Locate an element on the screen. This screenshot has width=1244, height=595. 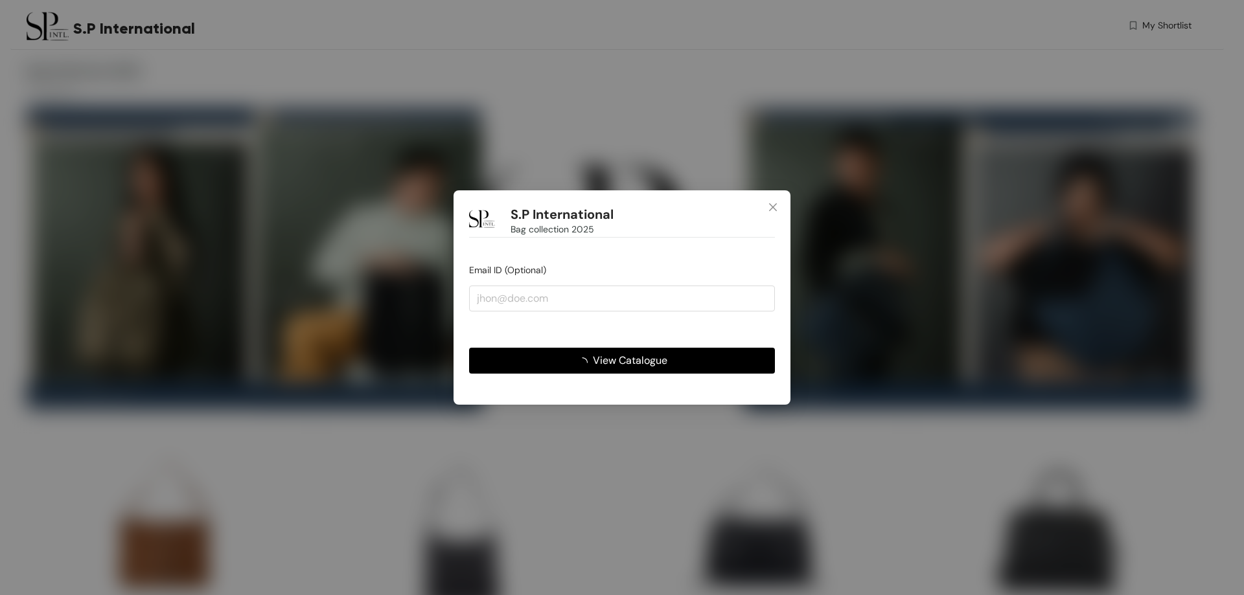
span: Bag collection 2025 is located at coordinates (552, 229).